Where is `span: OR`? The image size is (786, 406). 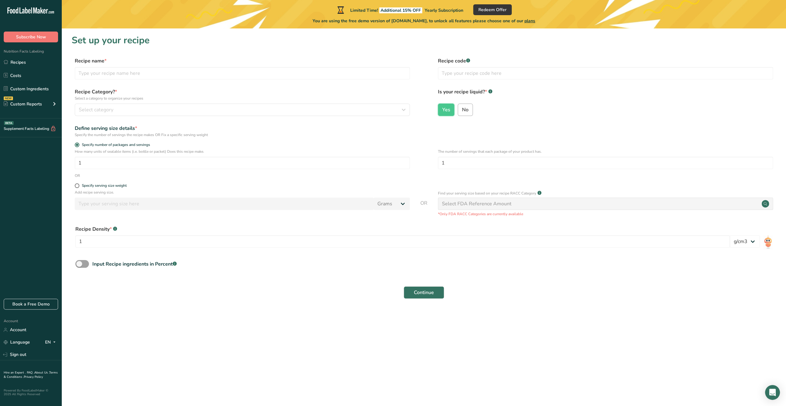 span: OR is located at coordinates (424, 208).